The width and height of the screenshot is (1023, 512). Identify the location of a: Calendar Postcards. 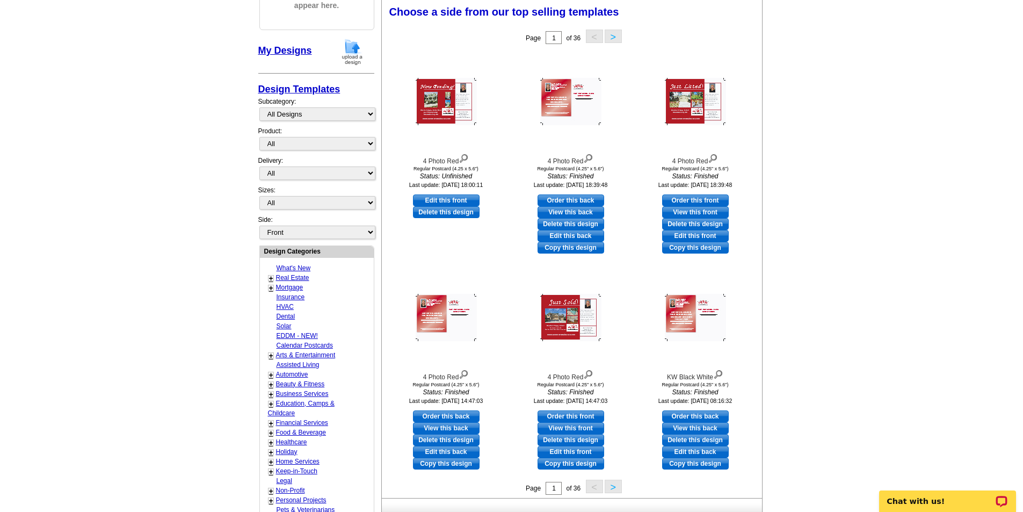
(305, 345).